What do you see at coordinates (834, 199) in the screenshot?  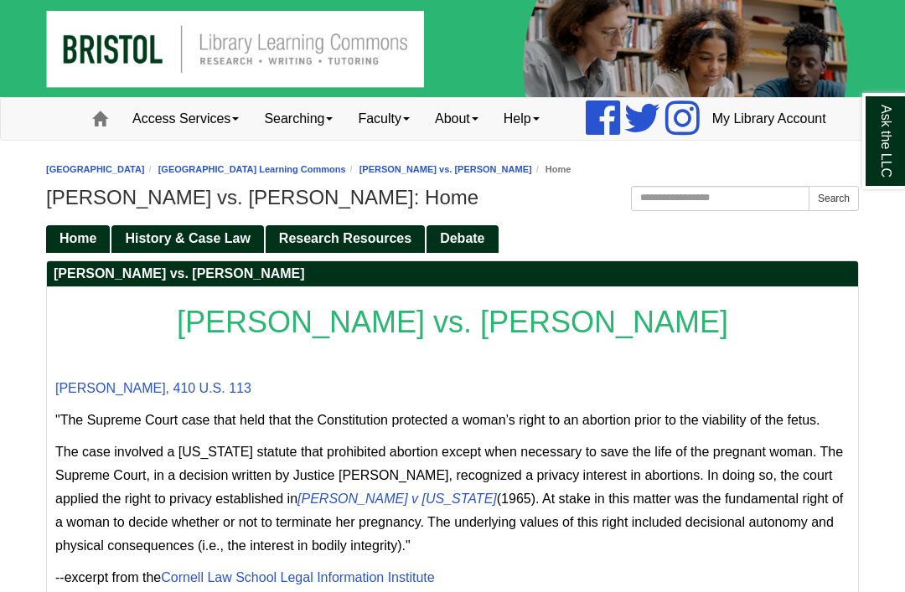 I see `button: Search` at bounding box center [834, 199].